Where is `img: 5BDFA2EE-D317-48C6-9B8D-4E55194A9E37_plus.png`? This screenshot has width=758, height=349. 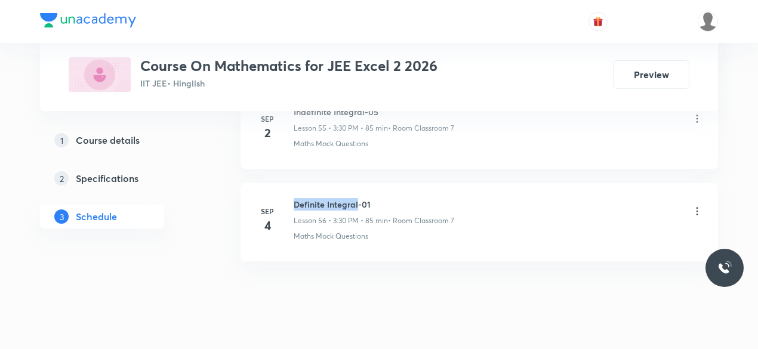
img: 5BDFA2EE-D317-48C6-9B8D-4E55194A9E37_plus.png is located at coordinates (100, 75).